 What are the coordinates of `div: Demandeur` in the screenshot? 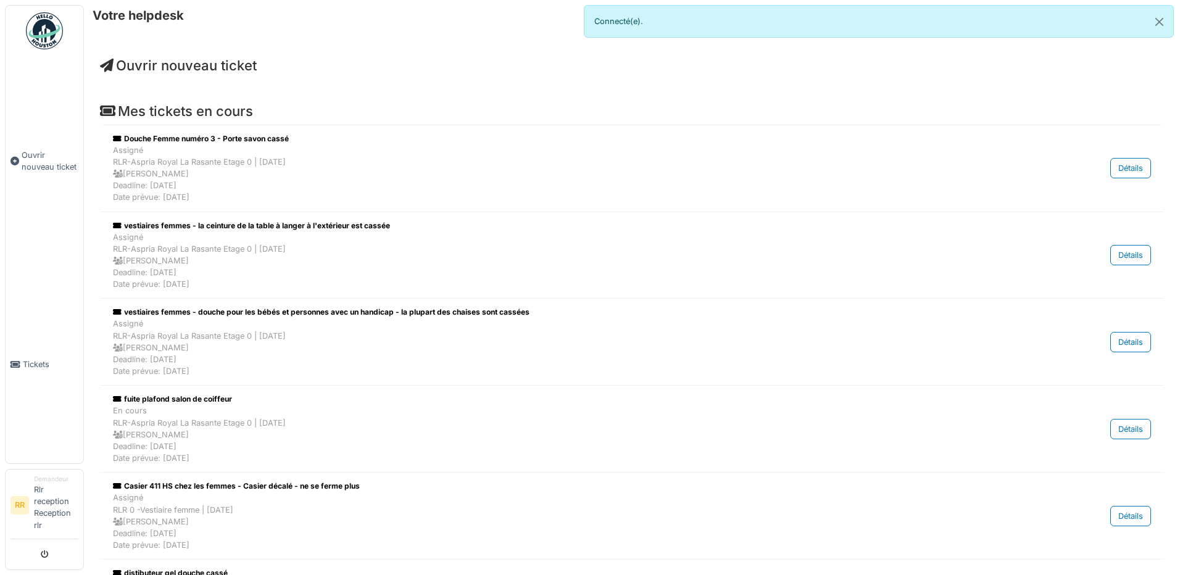 It's located at (56, 479).